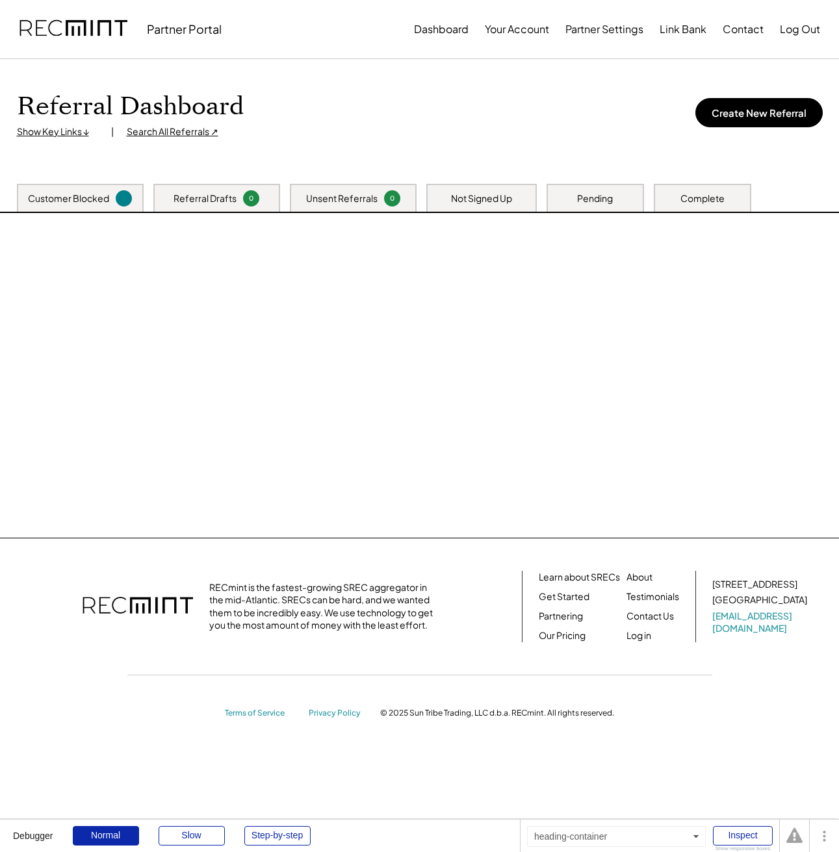 The width and height of the screenshot is (839, 852). What do you see at coordinates (497, 713) in the screenshot?
I see `div: © 2025 Sun Tribe Trading, LLC d.b.a. RECmint. All rights reserved.` at bounding box center [497, 713].